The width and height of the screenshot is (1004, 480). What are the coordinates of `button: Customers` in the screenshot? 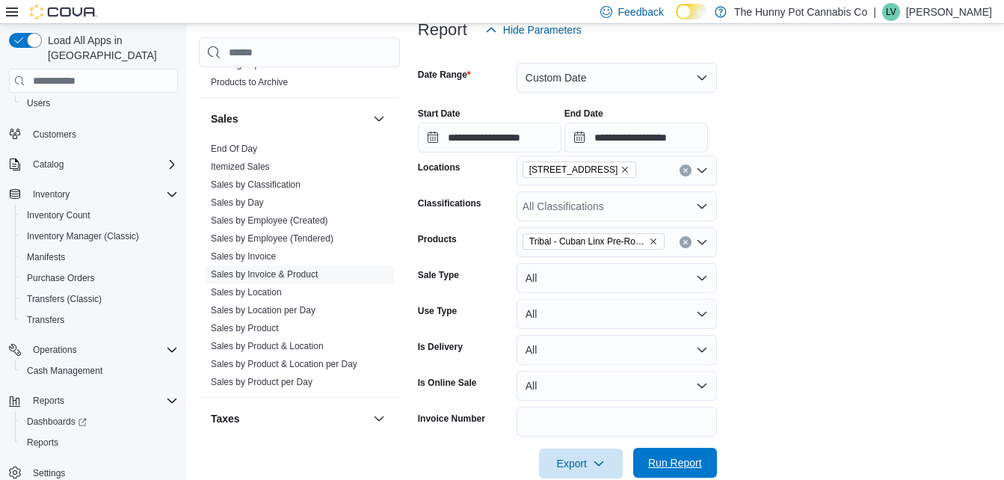 It's located at (93, 133).